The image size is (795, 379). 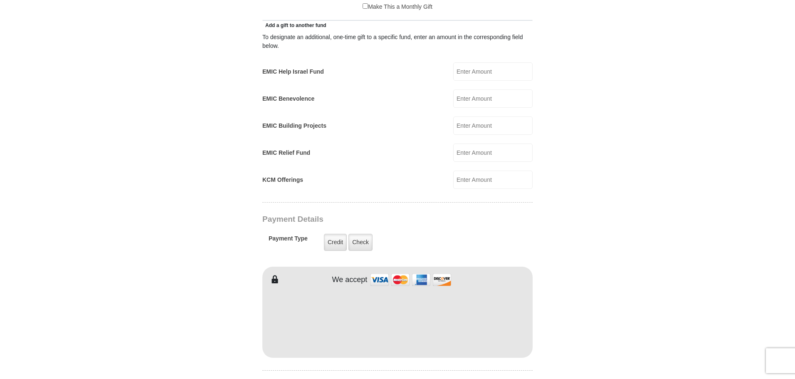 What do you see at coordinates (288, 99) in the screenshot?
I see `label: EMIC Benevolence` at bounding box center [288, 99].